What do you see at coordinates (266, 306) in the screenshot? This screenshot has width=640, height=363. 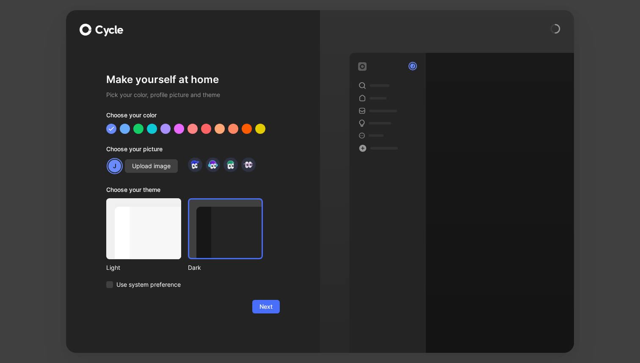 I see `button: Next` at bounding box center [266, 306].